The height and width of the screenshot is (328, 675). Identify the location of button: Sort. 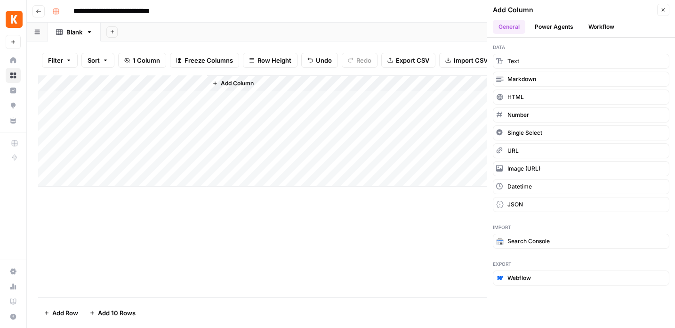
(98, 60).